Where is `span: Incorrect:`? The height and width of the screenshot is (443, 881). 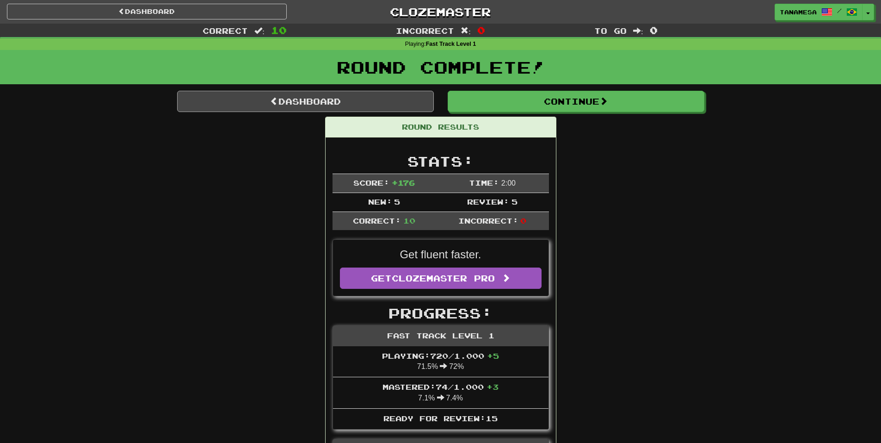 span: Incorrect: is located at coordinates (489, 220).